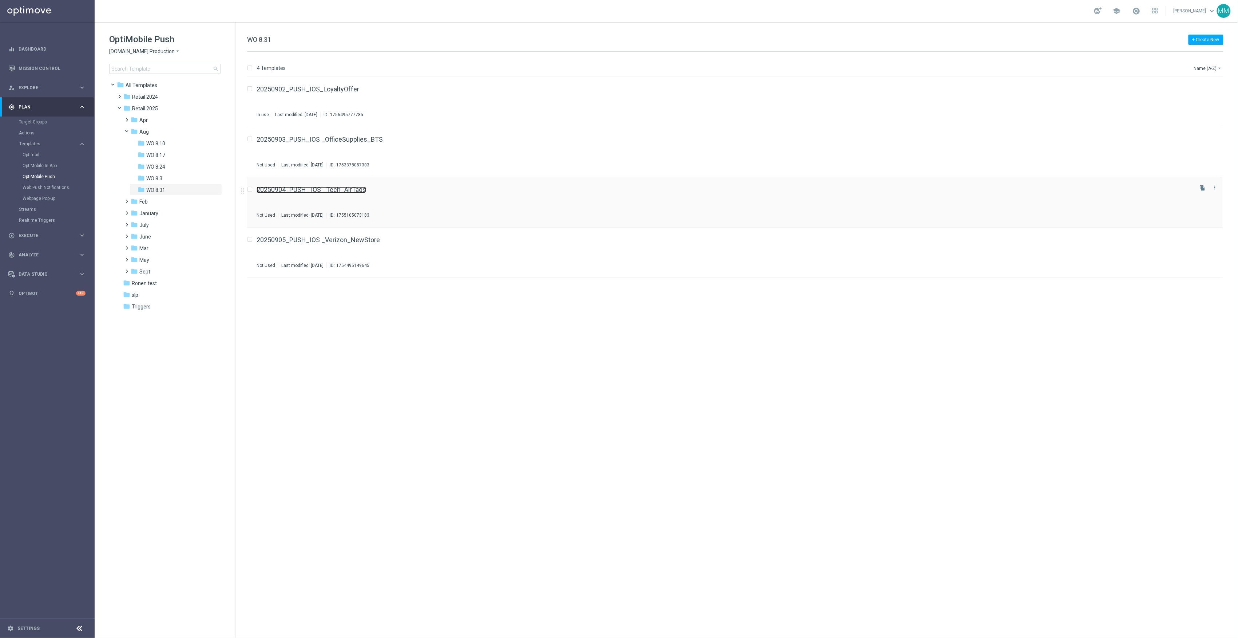 The height and width of the screenshot is (638, 1238). I want to click on button: play_circle_outline Execute keyboard_arrow_right, so click(47, 235).